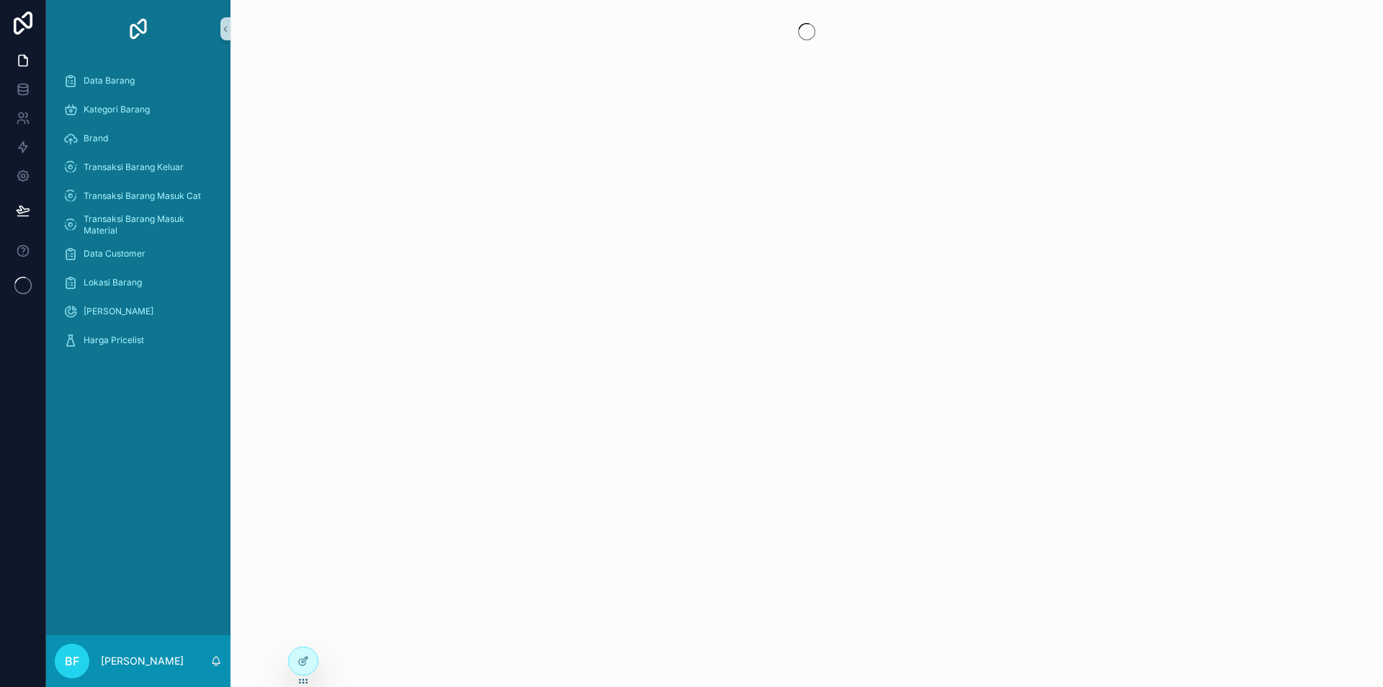  What do you see at coordinates (138, 196) in the screenshot?
I see `a: Transaksi Barang Masuk Cat` at bounding box center [138, 196].